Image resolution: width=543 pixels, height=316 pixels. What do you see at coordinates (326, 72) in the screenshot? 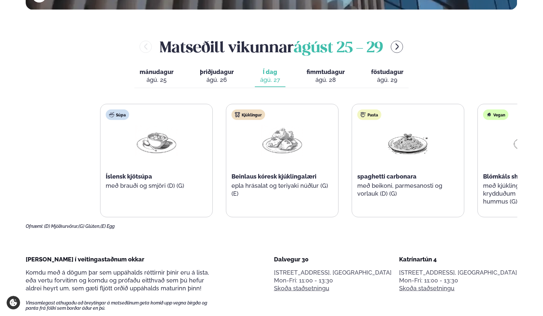
I see `span: fimmtudagur` at bounding box center [326, 72].